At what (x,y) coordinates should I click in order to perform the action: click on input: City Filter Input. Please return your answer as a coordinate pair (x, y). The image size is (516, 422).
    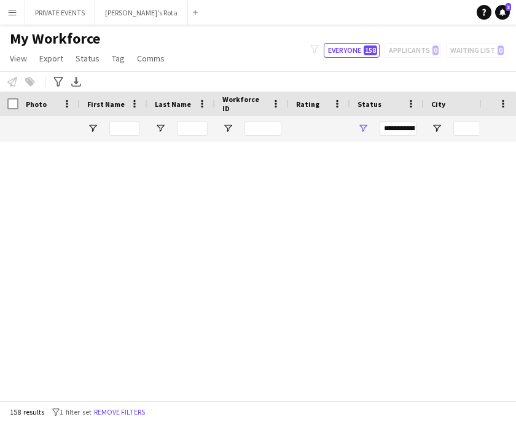
    Looking at the image, I should click on (472, 128).